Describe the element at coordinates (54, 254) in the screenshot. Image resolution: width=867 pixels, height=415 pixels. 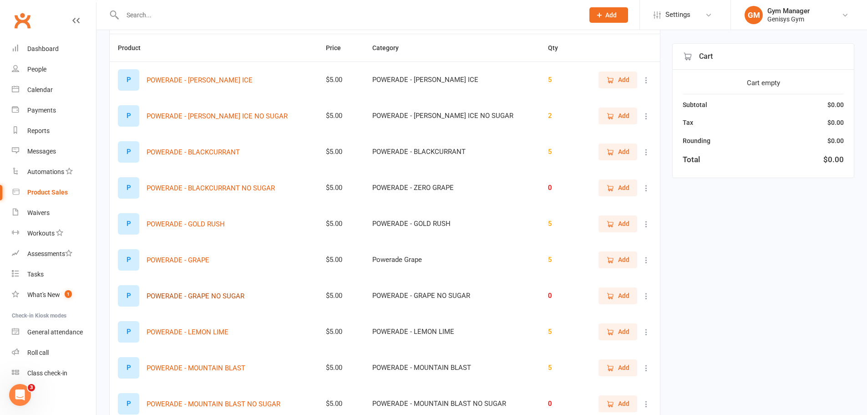
I see `a: Assessments` at that location.